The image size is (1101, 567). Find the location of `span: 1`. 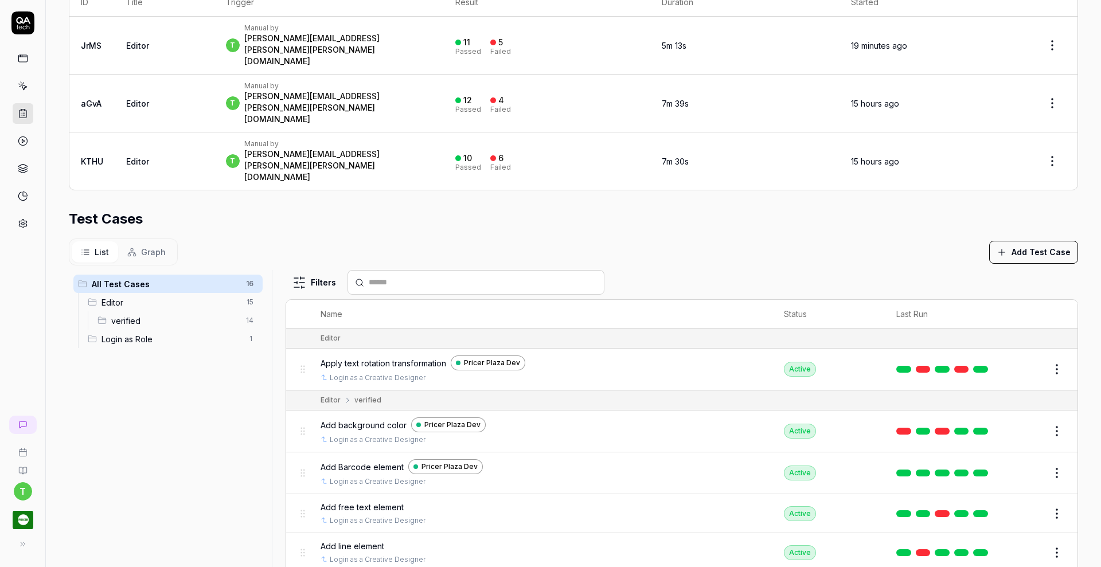

span: 1 is located at coordinates (251, 339).